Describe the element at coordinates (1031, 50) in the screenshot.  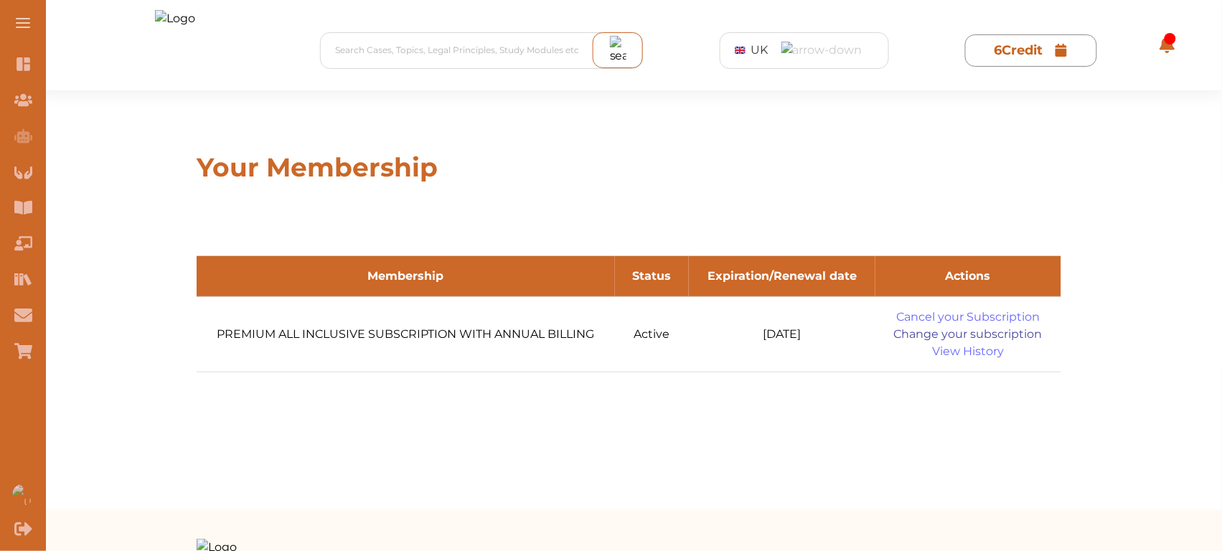
I see `button: [object Object]` at that location.